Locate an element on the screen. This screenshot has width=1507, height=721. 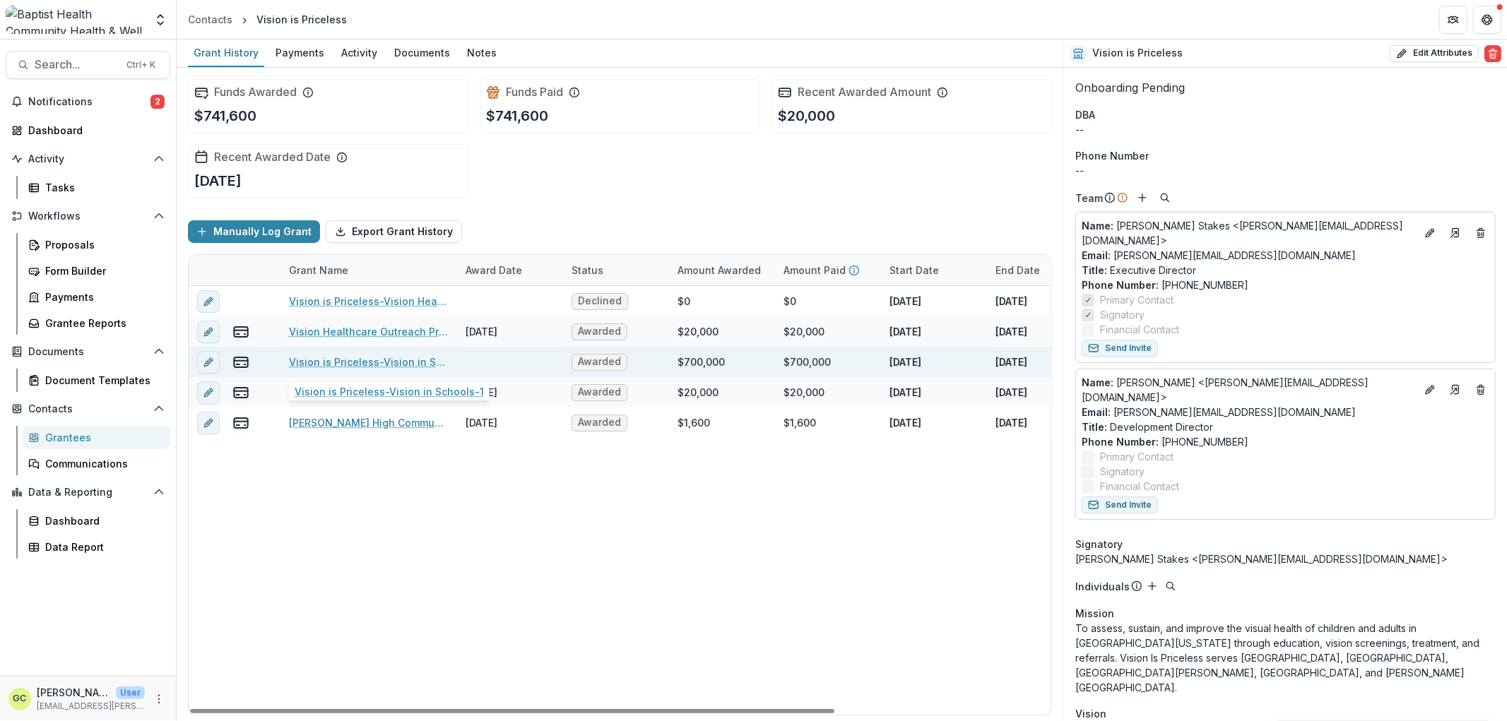
a: Vision Healthcare Outreach Program 2021 is located at coordinates (369, 392).